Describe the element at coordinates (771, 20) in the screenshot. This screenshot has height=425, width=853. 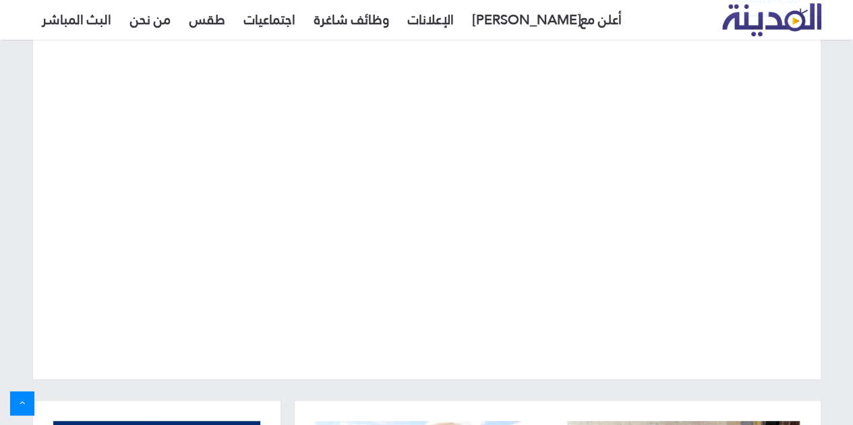
I see `a: تلفزيون المدينة` at that location.